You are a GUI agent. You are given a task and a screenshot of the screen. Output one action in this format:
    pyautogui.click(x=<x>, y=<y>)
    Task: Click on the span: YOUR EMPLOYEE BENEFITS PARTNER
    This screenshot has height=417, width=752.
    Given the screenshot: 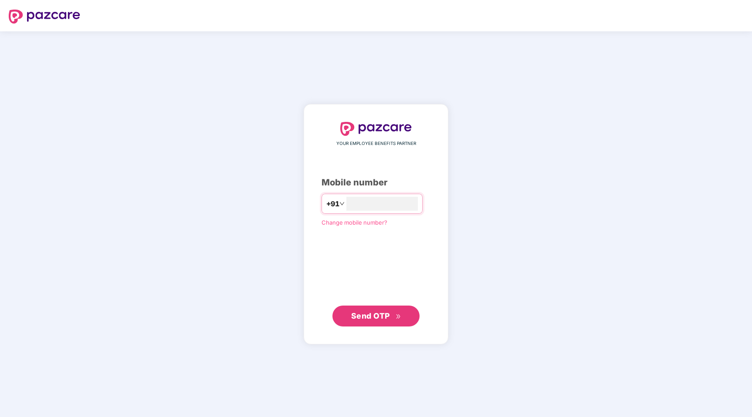 What is the action you would take?
    pyautogui.click(x=376, y=144)
    